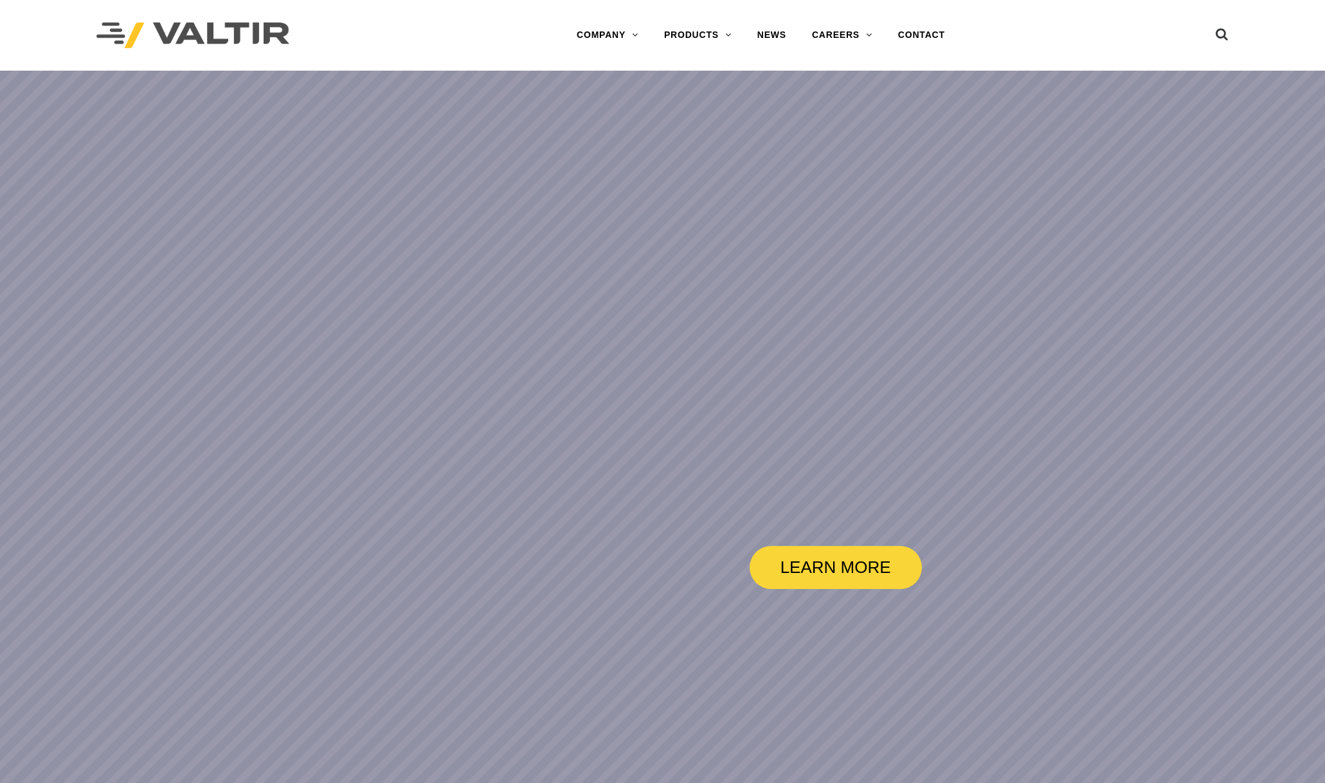  What do you see at coordinates (697, 35) in the screenshot?
I see `a: PRODUCTS` at bounding box center [697, 35].